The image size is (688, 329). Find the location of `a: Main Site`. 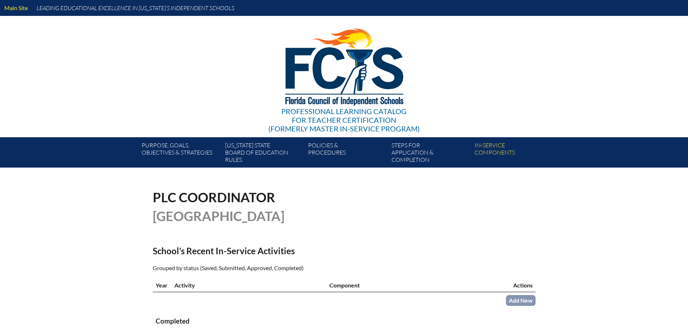

a: Main Site is located at coordinates (16, 8).